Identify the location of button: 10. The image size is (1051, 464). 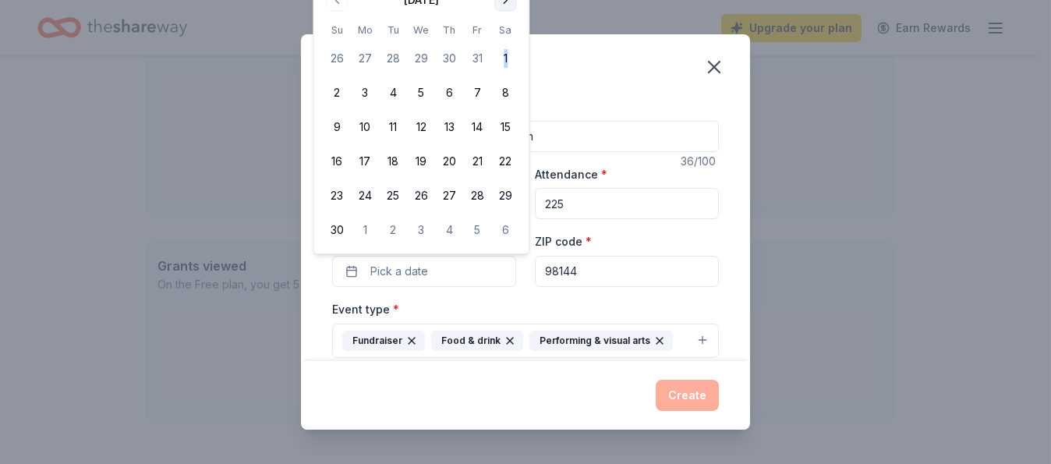
(365, 127).